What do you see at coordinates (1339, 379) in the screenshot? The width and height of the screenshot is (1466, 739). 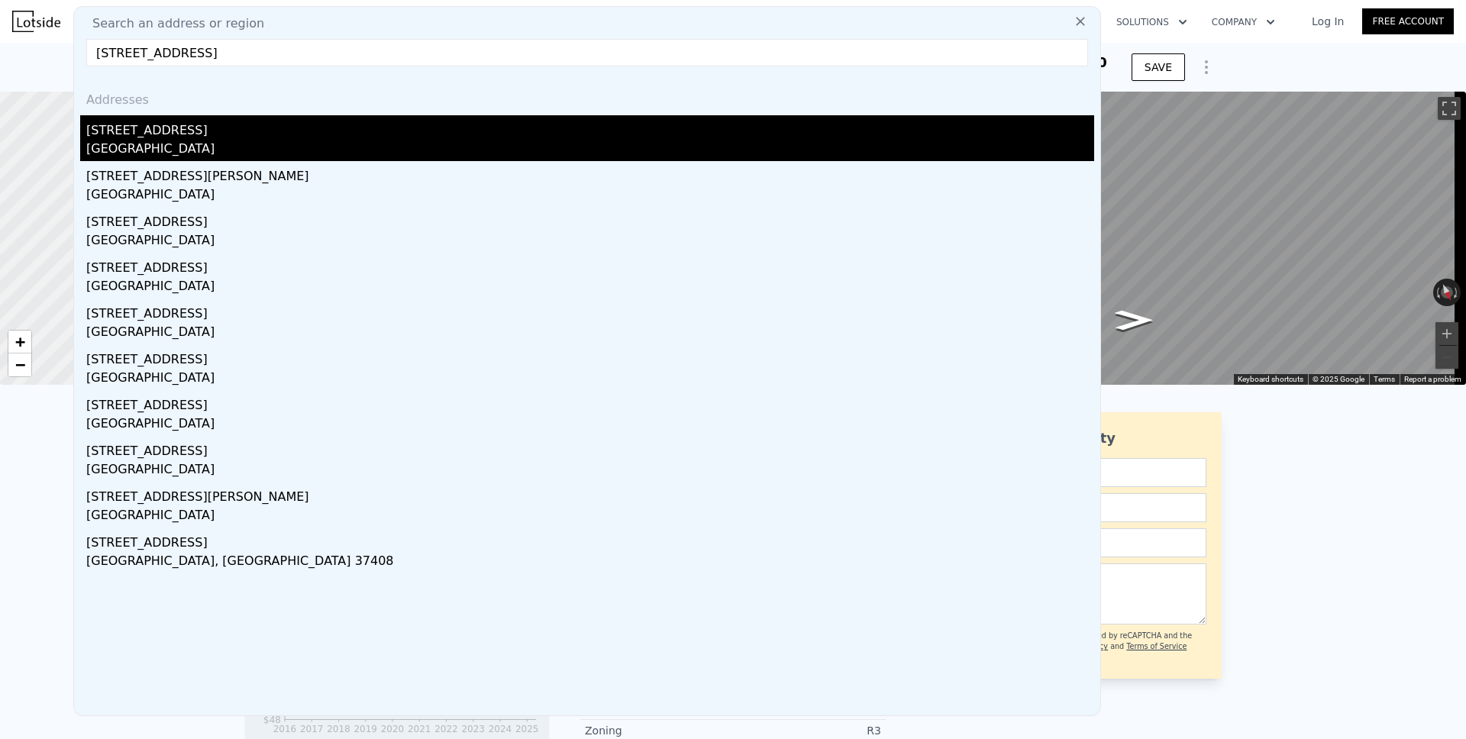 I see `span: © 2025 Google` at bounding box center [1339, 379].